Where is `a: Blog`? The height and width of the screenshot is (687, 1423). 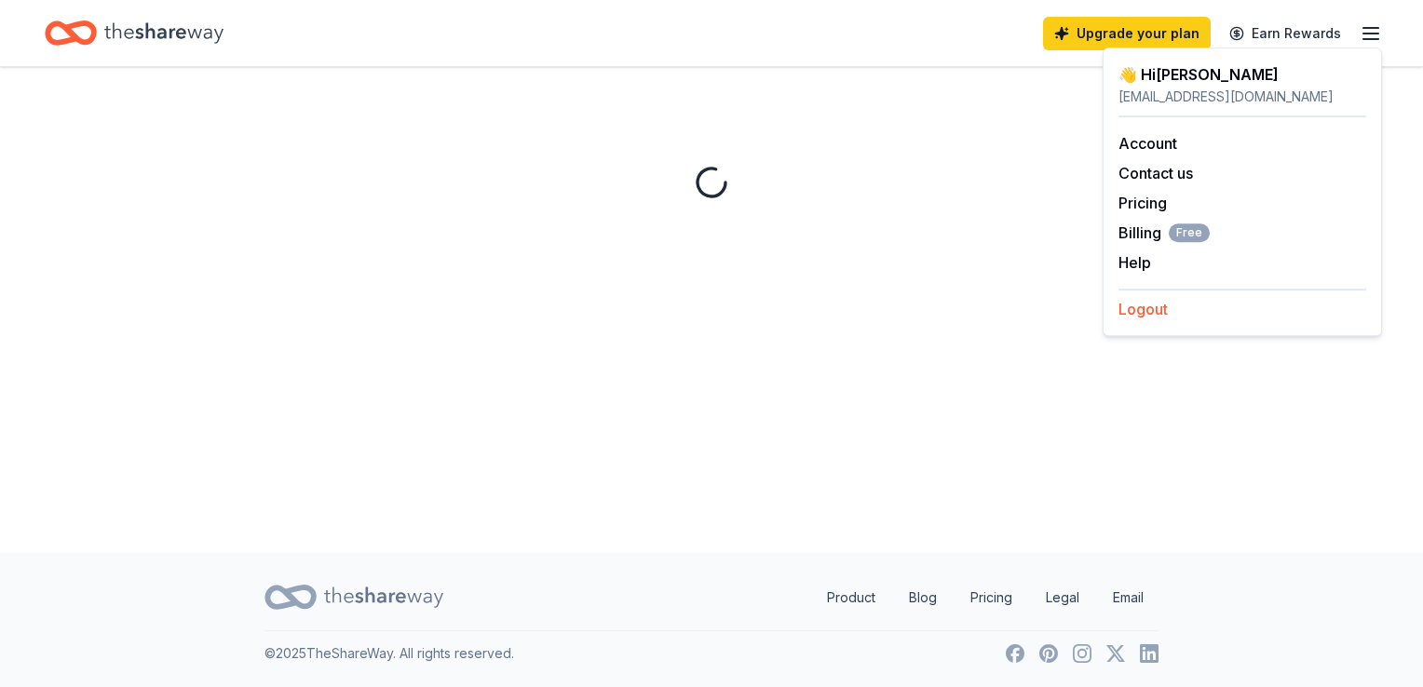
a: Blog is located at coordinates (923, 598).